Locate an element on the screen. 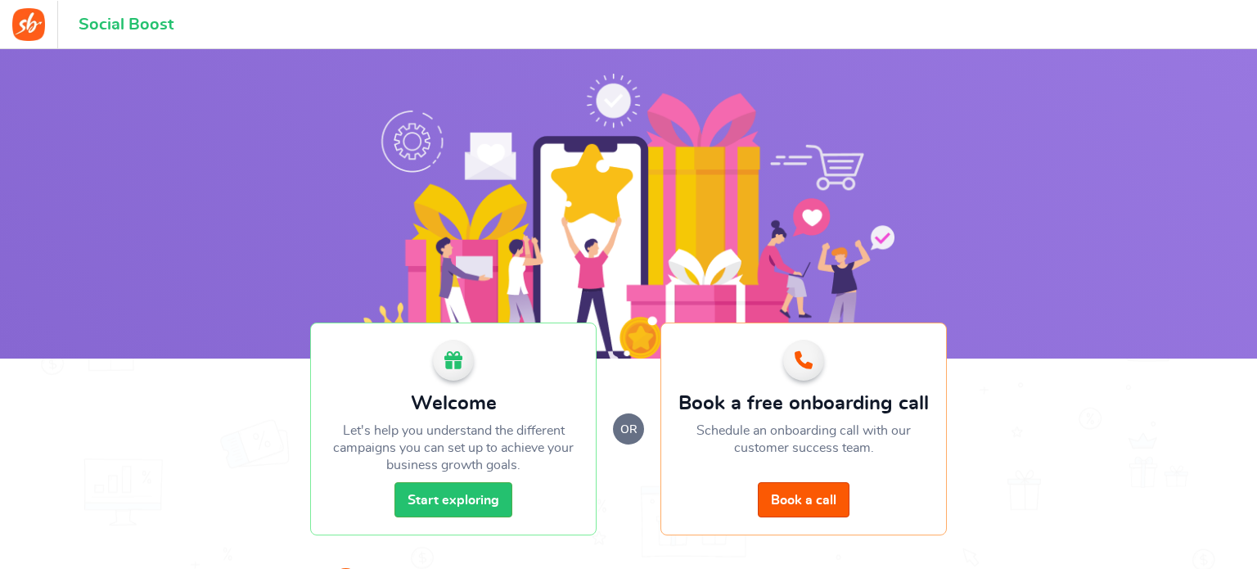  a: Start exploring is located at coordinates (453, 499).